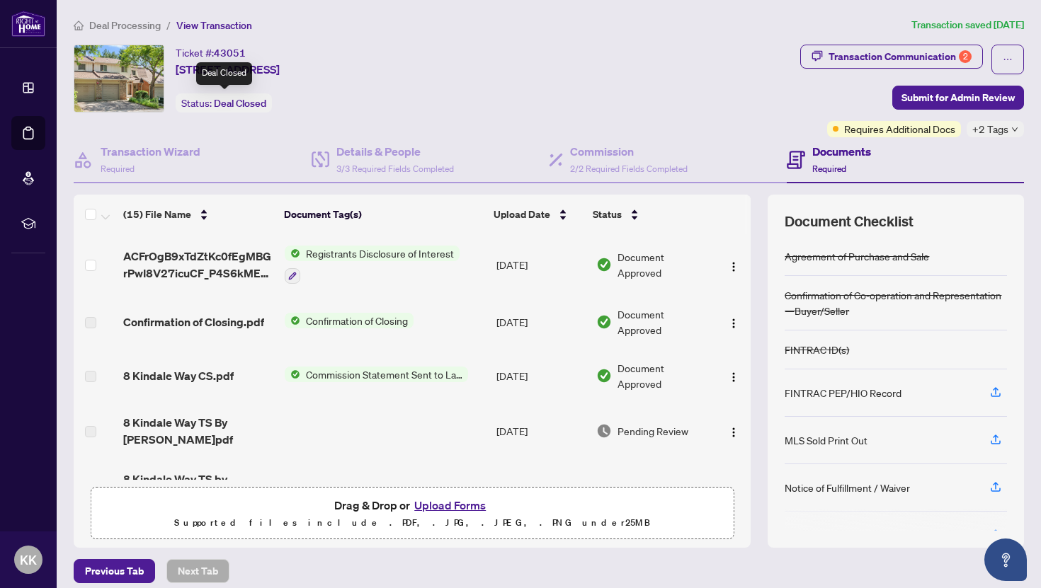 This screenshot has width=1041, height=588. Describe the element at coordinates (157, 215) in the screenshot. I see `span: (15) File Name` at that location.